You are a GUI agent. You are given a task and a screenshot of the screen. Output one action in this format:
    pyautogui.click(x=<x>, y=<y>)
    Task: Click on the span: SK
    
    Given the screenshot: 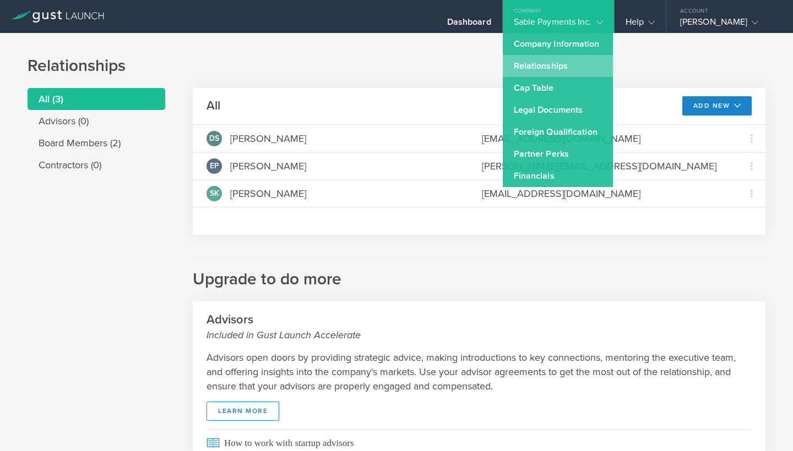 What is the action you would take?
    pyautogui.click(x=214, y=194)
    